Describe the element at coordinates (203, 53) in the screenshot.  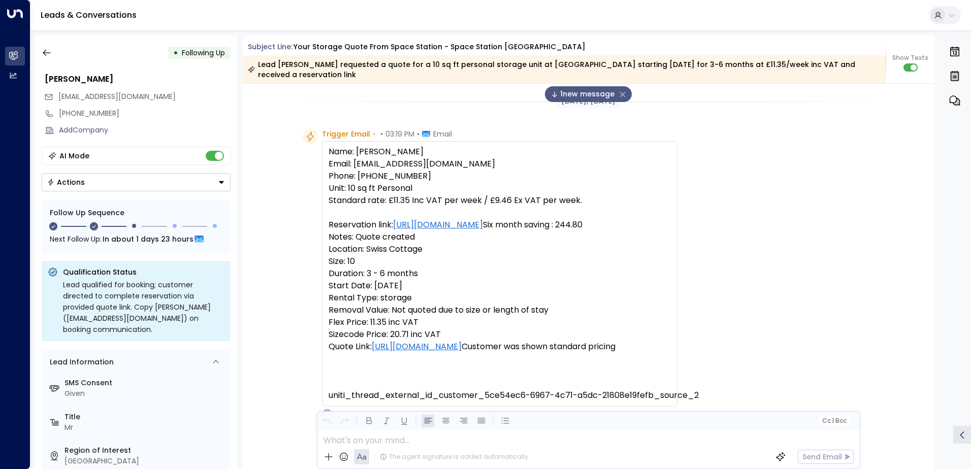
I see `span: Following Up` at that location.